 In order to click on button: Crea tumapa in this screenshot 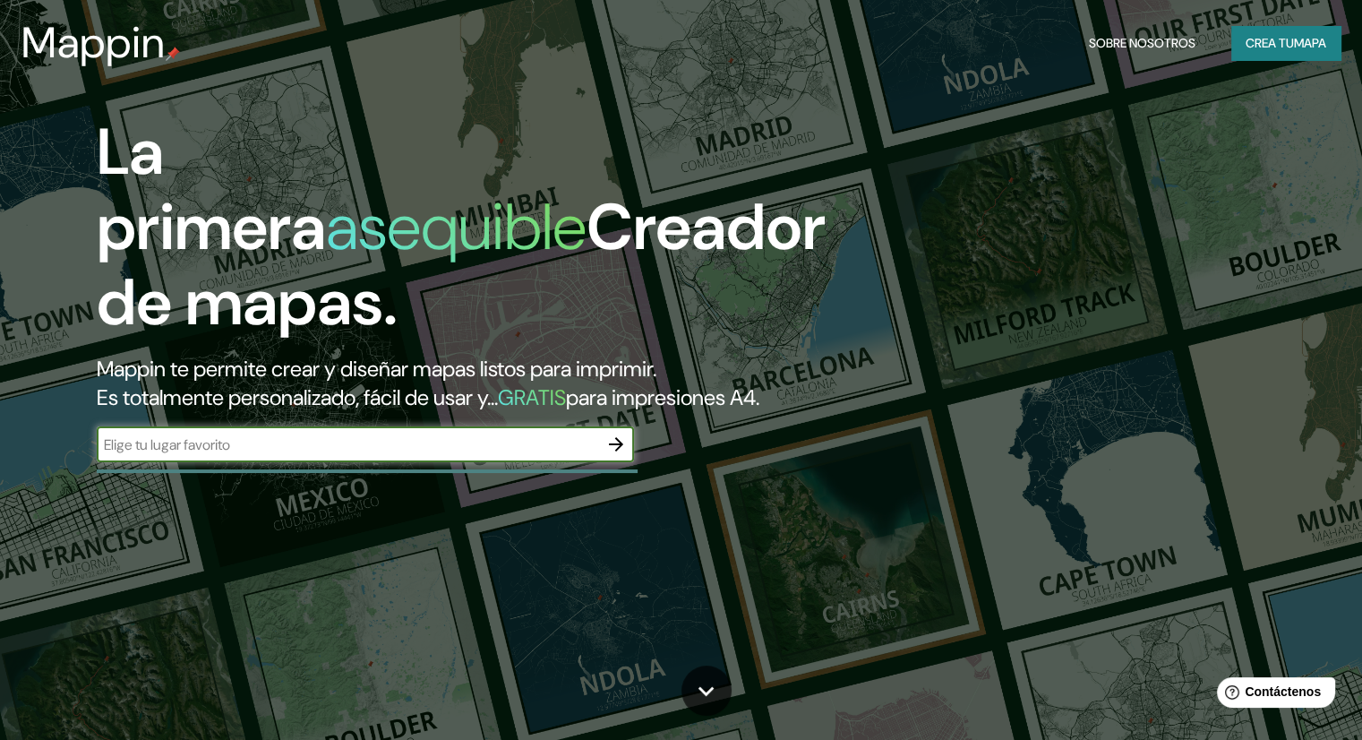, I will do `click(1286, 43)`.